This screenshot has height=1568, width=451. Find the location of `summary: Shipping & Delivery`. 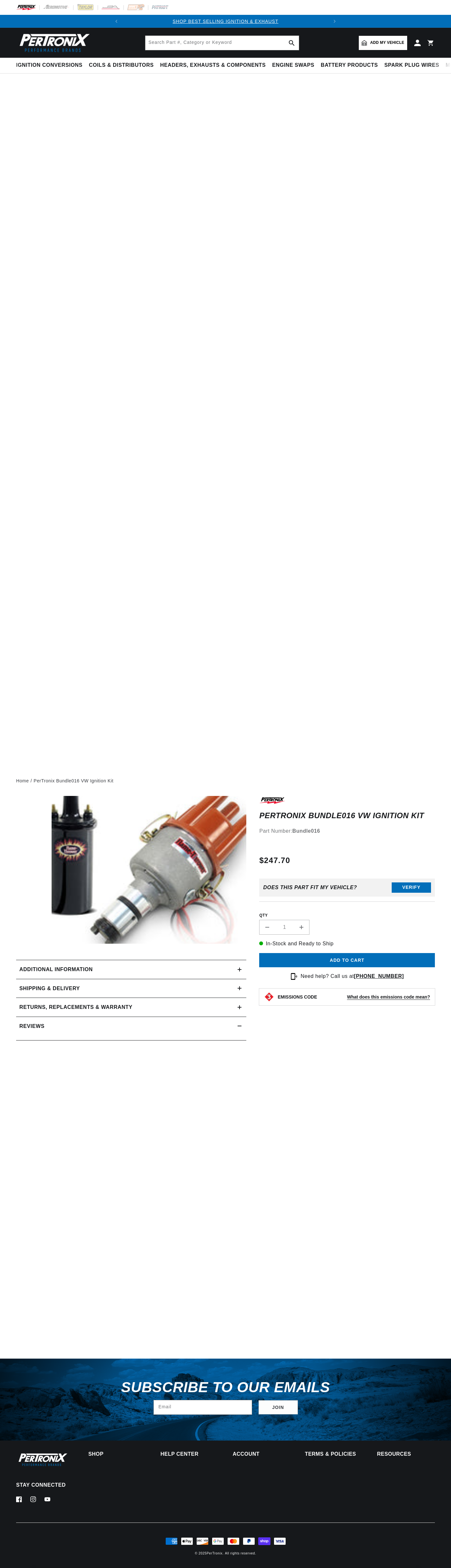

summary: Shipping & Delivery is located at coordinates (131, 988).